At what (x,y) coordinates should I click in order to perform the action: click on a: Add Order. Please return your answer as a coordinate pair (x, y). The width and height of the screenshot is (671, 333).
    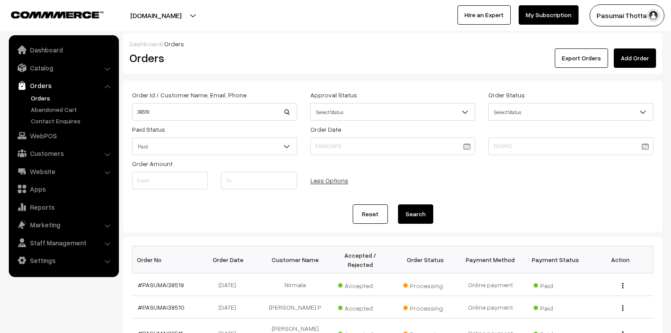
    Looking at the image, I should click on (635, 58).